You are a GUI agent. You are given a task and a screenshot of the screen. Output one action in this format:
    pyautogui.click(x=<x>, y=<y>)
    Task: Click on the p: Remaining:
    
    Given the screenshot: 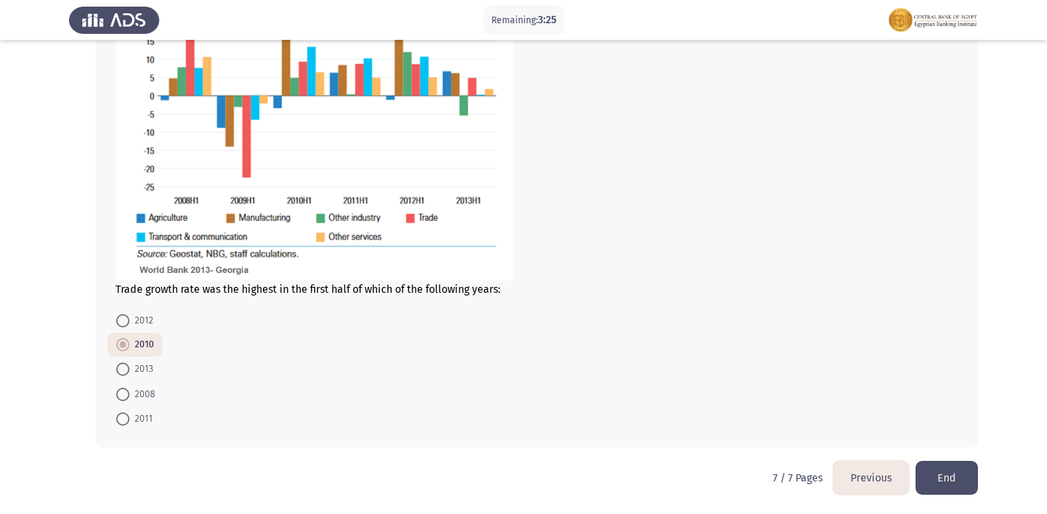 What is the action you would take?
    pyautogui.click(x=524, y=20)
    